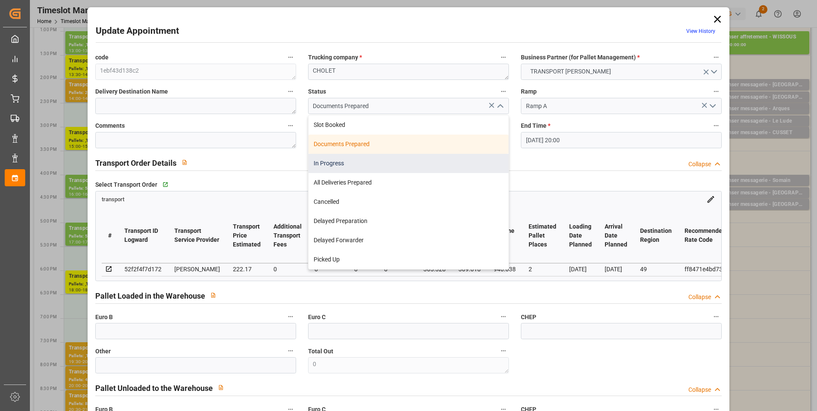  I want to click on th: Transport ID Logward, so click(143, 235).